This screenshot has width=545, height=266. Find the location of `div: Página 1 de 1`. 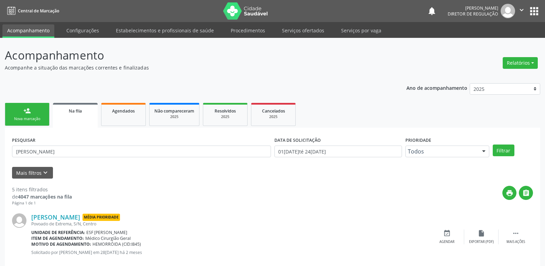

div: Página 1 de 1 is located at coordinates (42, 203).